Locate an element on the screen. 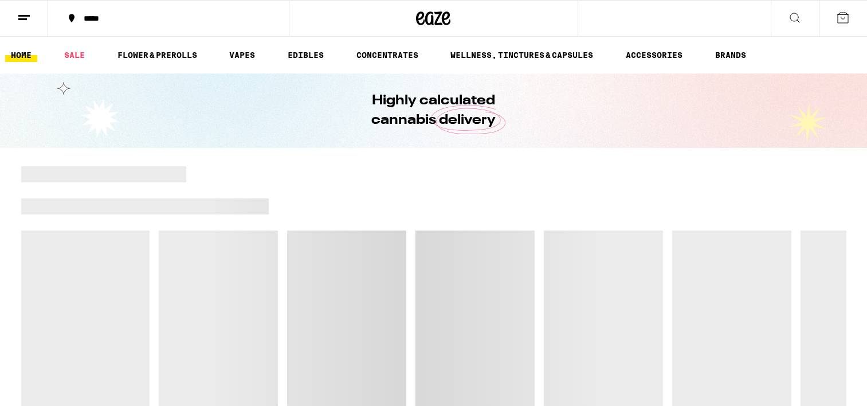  a: EDIBLES is located at coordinates (306, 55).